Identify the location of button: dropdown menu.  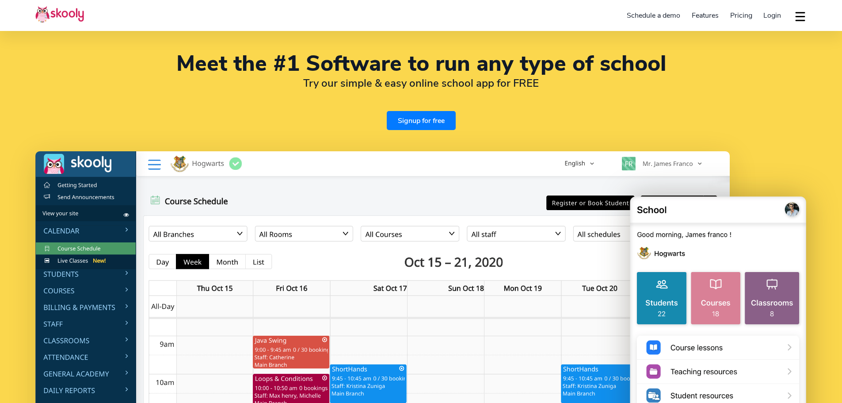
(800, 16).